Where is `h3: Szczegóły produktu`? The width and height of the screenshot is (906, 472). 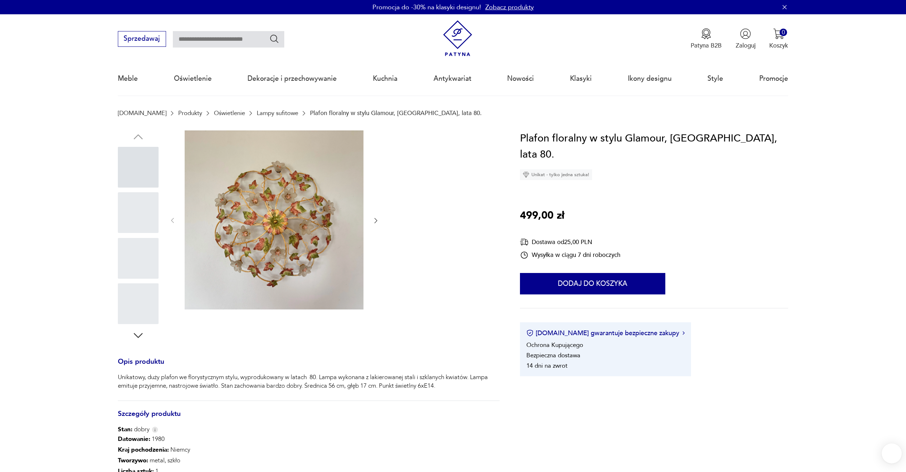
h3: Szczegóły produktu is located at coordinates (309, 418).